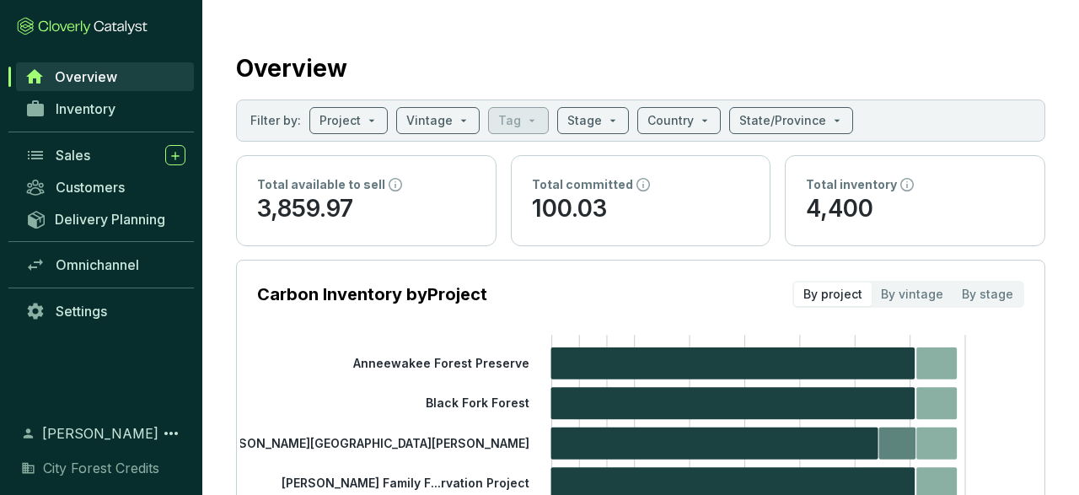 The image size is (1079, 495). I want to click on span: City Forest Credits, so click(101, 468).